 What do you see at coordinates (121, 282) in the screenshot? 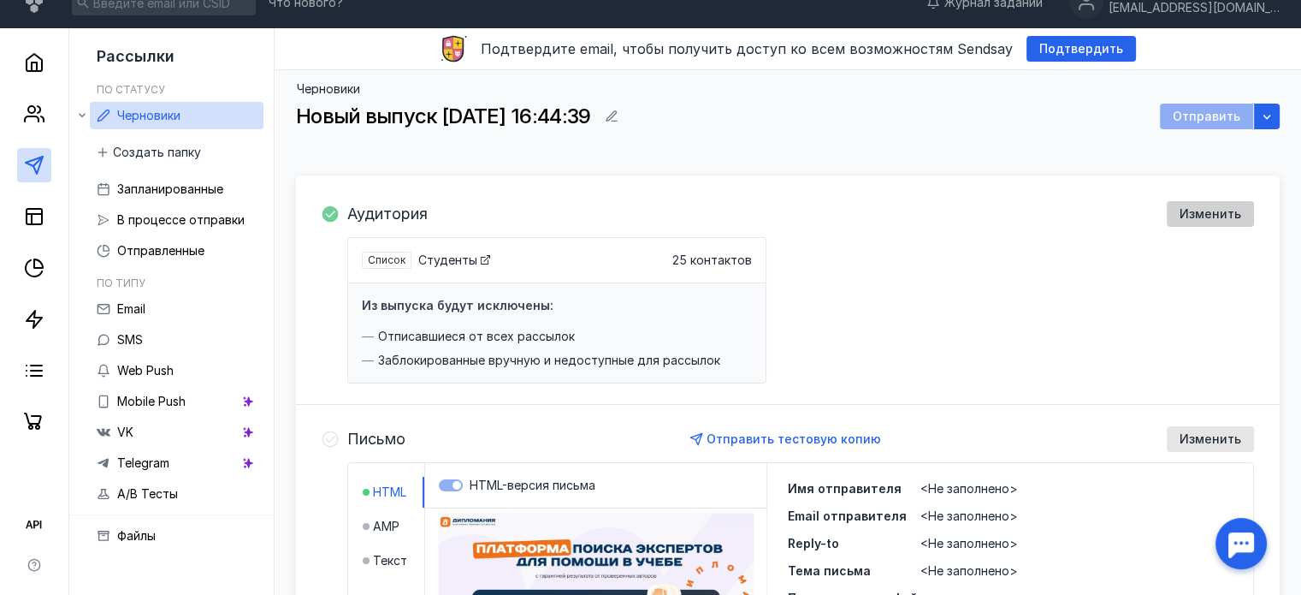
I see `h5: По типу` at bounding box center [121, 282].